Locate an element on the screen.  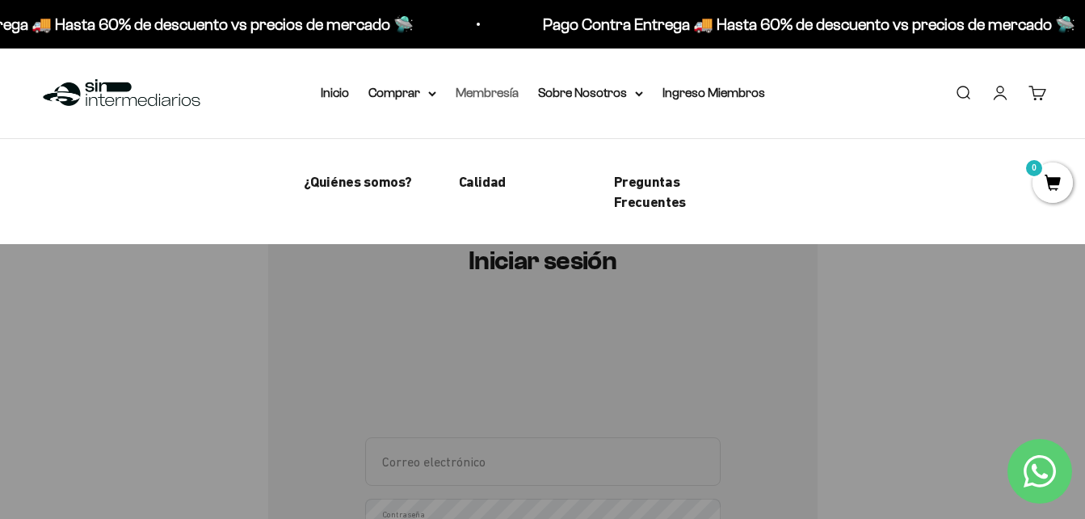
mark: 0 is located at coordinates (1034, 168).